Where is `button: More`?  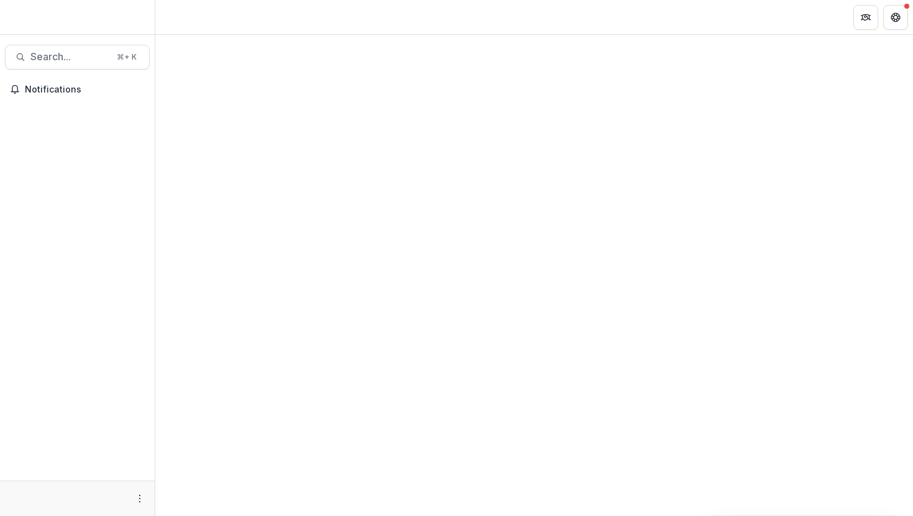 button: More is located at coordinates (140, 499).